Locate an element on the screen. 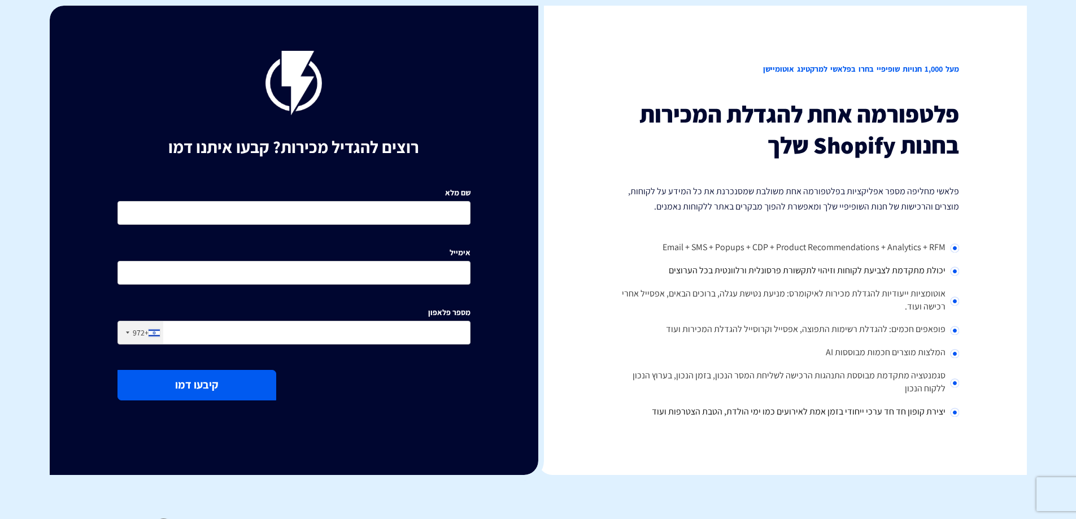 The width and height of the screenshot is (1076, 519). div: Israel (‫ישראל‬‎): +972 is located at coordinates (141, 333).